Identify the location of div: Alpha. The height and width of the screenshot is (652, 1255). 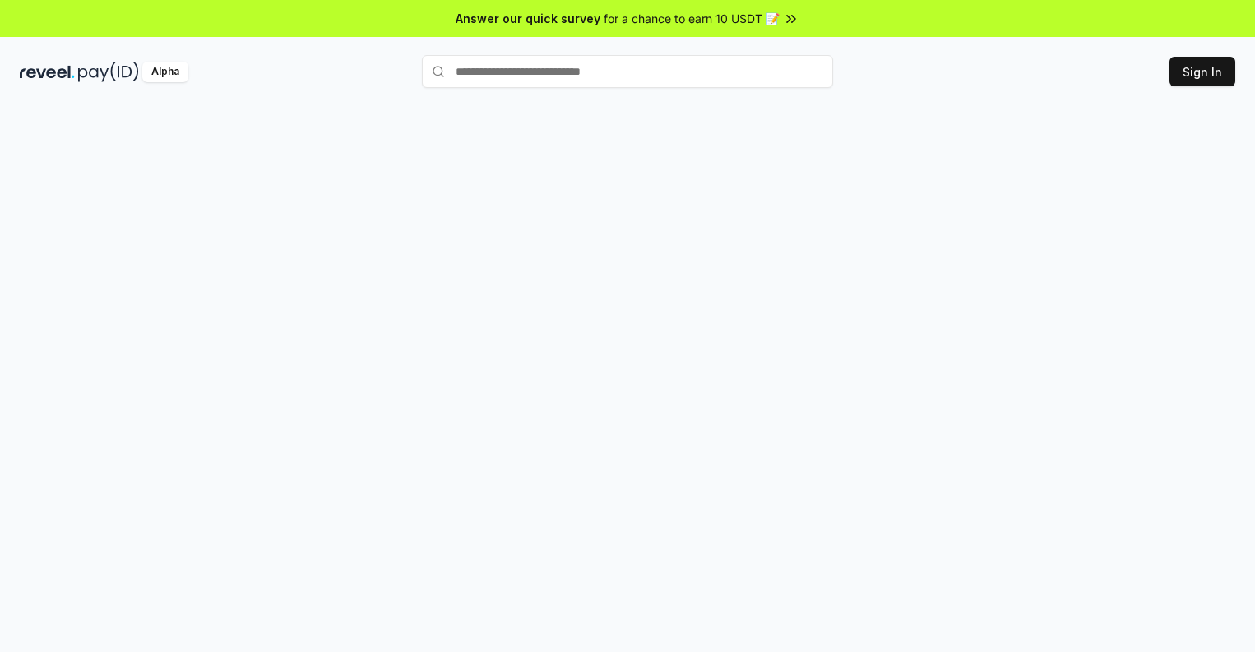
(165, 72).